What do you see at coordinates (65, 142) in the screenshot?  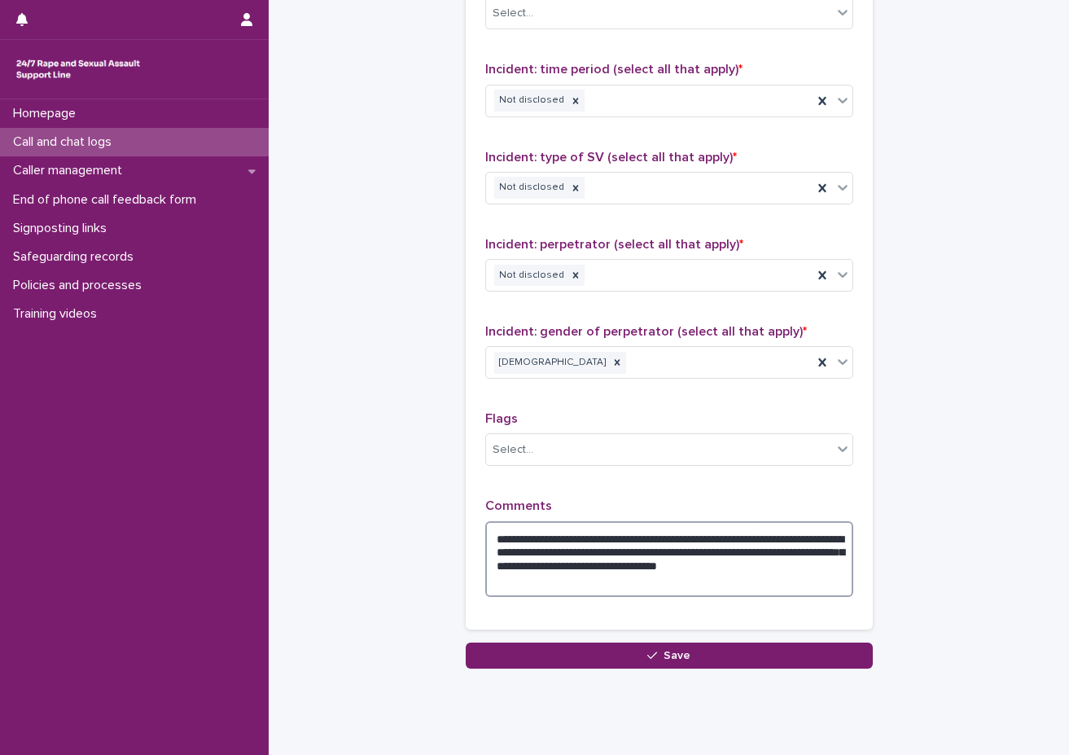 I see `p: Call and chat logs` at bounding box center [65, 142].